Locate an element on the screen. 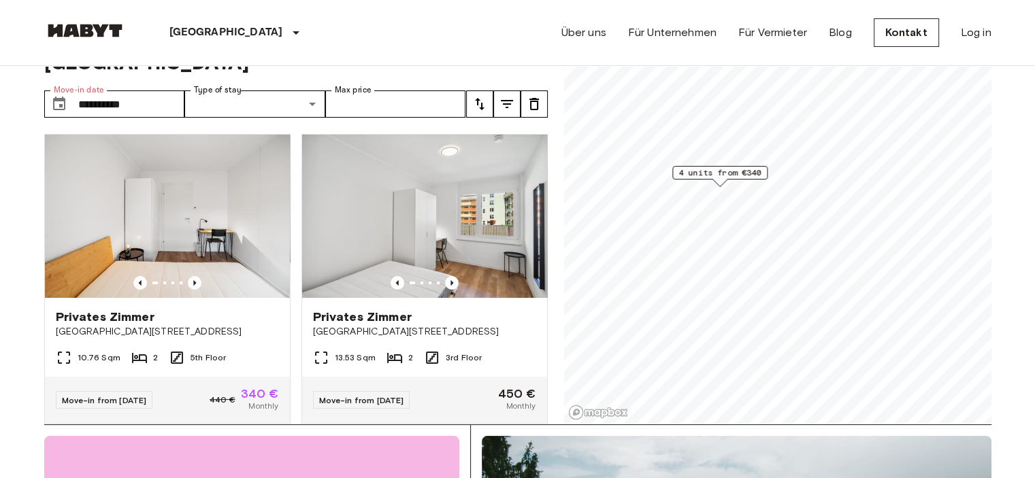  a: Mapbox logo is located at coordinates (598, 412).